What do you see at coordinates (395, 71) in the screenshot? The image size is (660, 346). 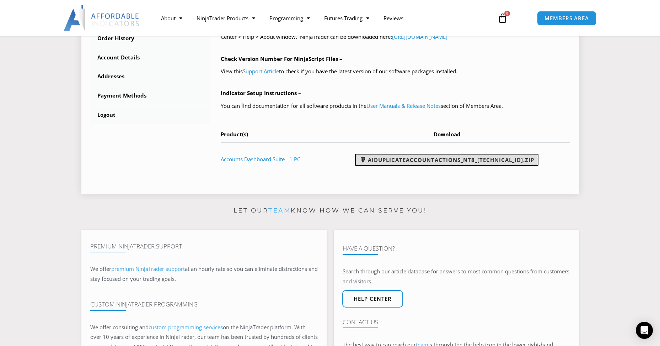 I see `p: View this to check if you have the latest version of our software packages installed.` at bounding box center [395, 71].